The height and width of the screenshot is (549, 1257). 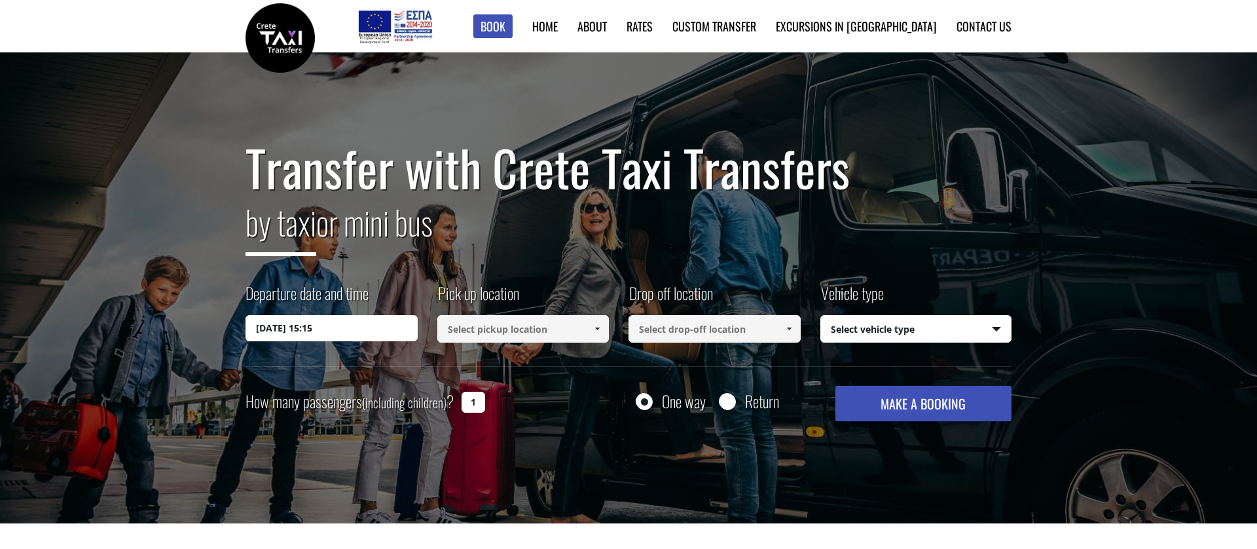 What do you see at coordinates (640, 26) in the screenshot?
I see `a: Rates` at bounding box center [640, 26].